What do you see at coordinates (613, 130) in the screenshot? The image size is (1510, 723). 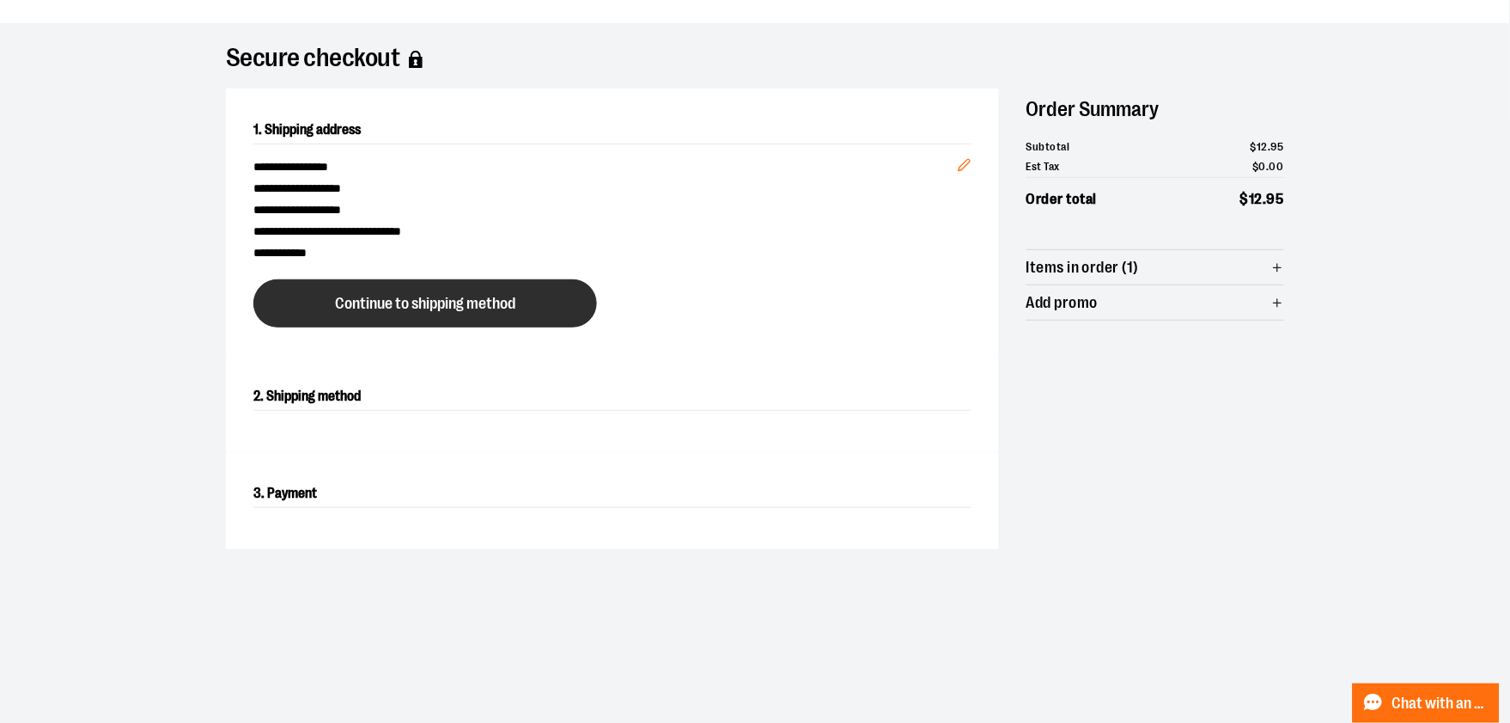 I see `h2: 1. Shipping address` at bounding box center [613, 130].